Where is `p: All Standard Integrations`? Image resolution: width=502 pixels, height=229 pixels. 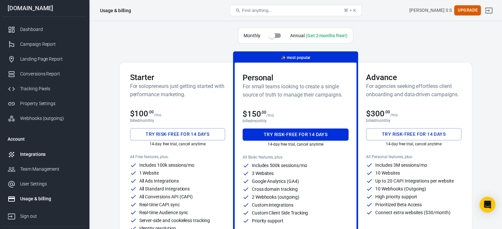
p: All Standard Integrations is located at coordinates (165, 189).